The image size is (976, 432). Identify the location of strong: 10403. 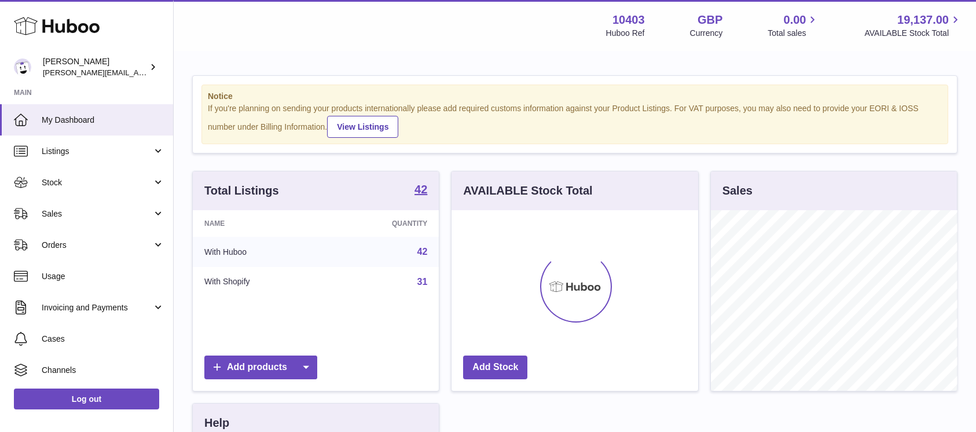
(629, 20).